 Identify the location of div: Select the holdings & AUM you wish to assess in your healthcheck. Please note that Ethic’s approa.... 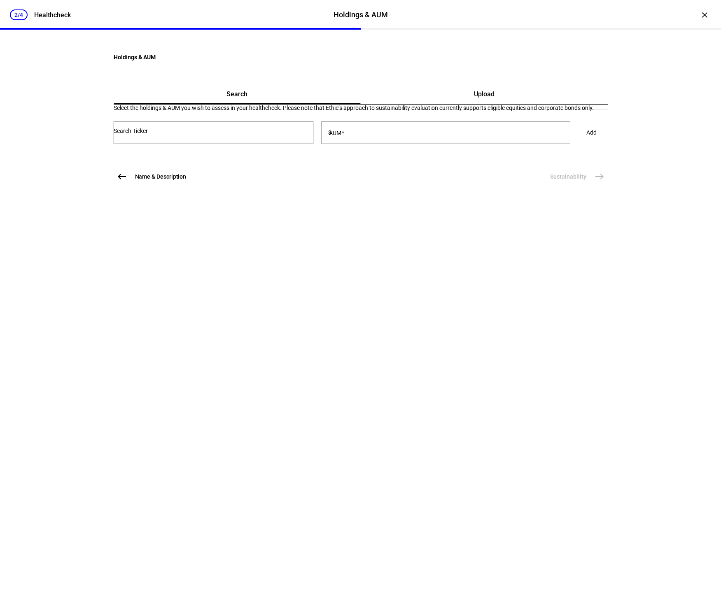
(361, 108).